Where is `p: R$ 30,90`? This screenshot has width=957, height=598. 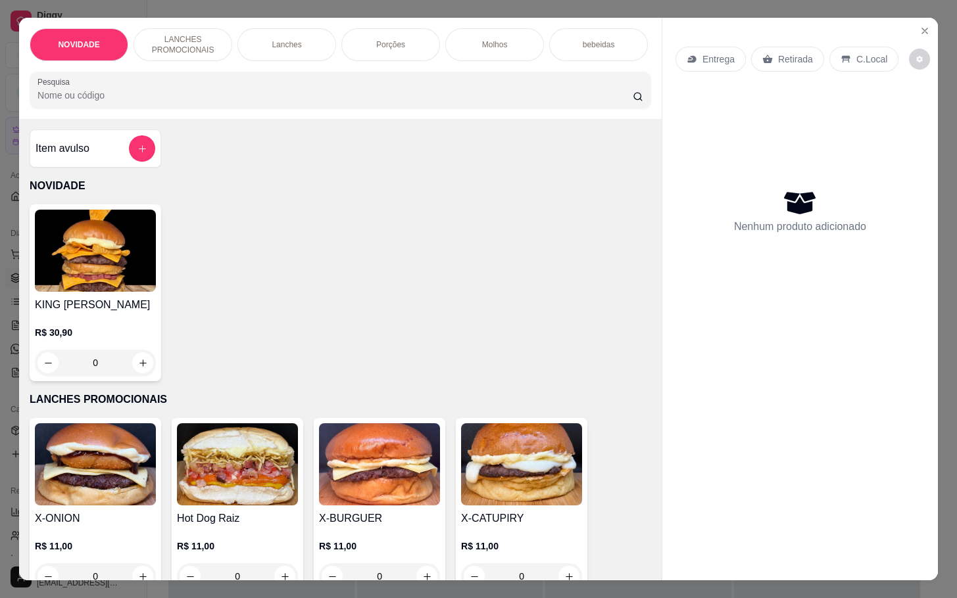
p: R$ 30,90 is located at coordinates (95, 333).